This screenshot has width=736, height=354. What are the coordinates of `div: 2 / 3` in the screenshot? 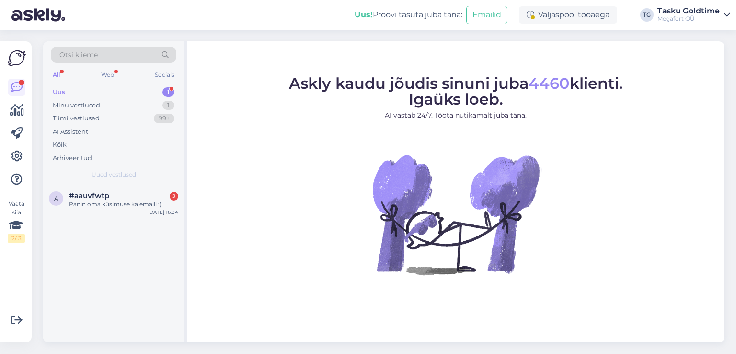 It's located at (16, 238).